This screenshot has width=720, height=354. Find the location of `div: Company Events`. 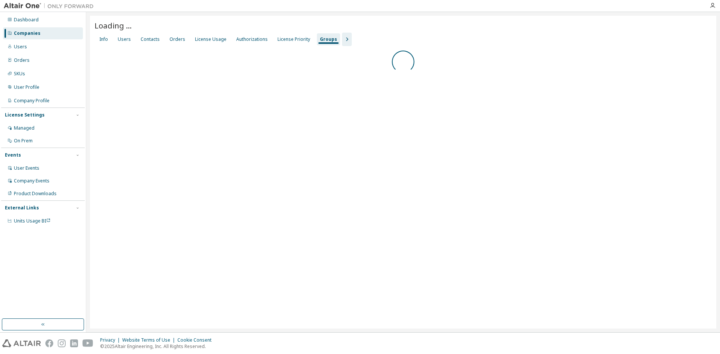

div: Company Events is located at coordinates (31, 181).